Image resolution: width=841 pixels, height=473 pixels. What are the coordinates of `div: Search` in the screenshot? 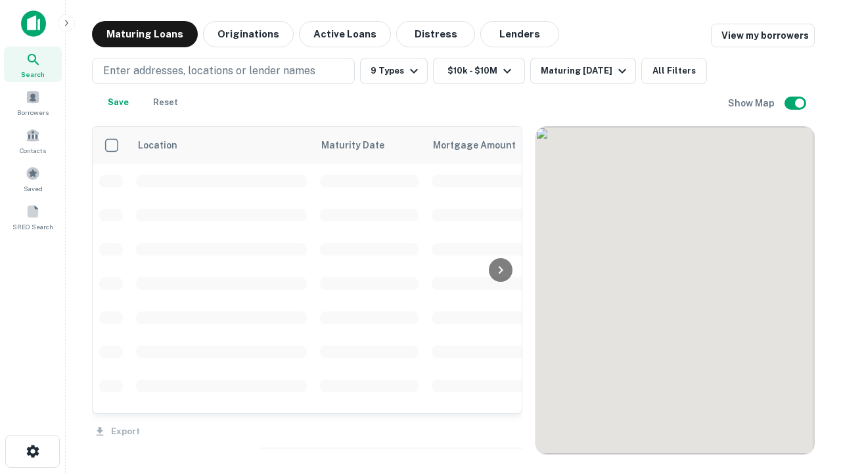 It's located at (33, 64).